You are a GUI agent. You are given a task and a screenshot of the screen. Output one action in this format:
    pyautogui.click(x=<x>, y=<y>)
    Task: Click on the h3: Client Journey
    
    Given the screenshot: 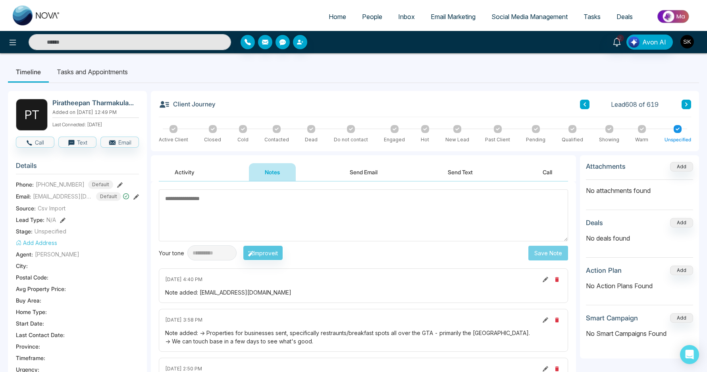 What is the action you would take?
    pyautogui.click(x=187, y=104)
    